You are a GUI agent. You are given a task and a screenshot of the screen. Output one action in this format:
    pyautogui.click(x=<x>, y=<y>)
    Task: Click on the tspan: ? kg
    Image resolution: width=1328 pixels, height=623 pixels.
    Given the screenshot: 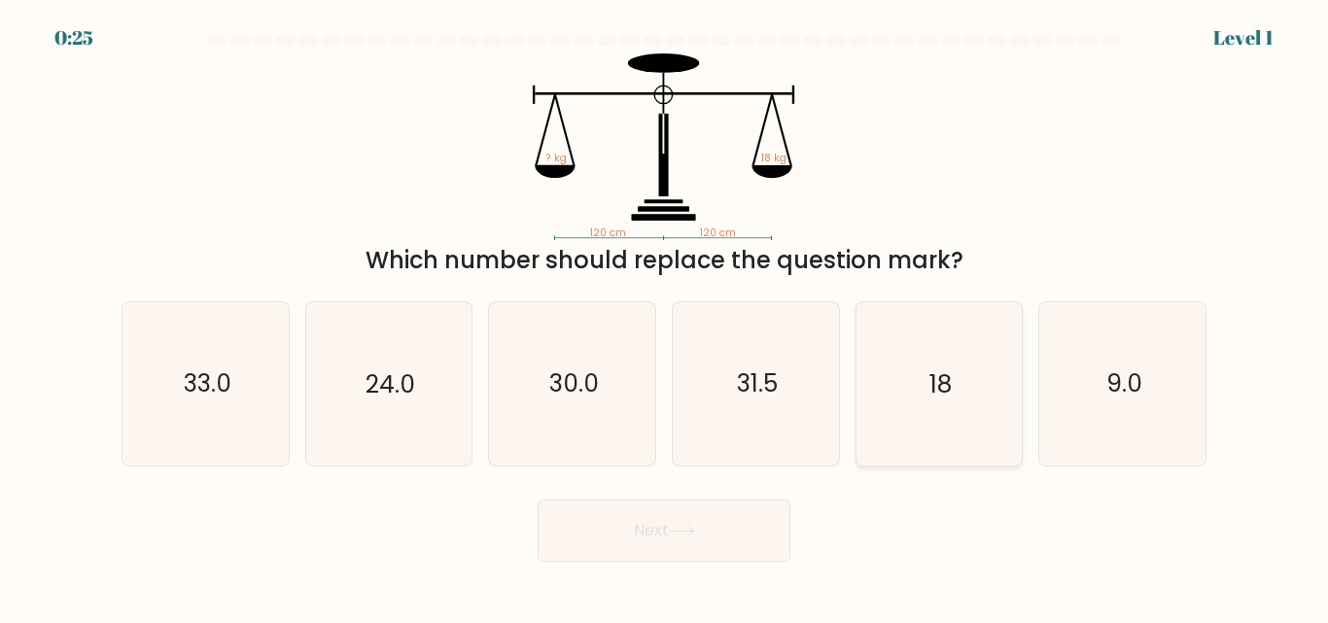 What is the action you would take?
    pyautogui.click(x=556, y=158)
    